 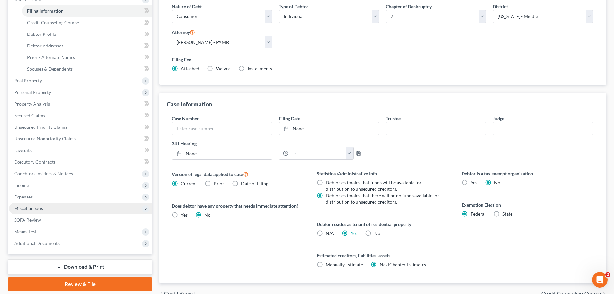 I want to click on span: Credit Counseling Course, so click(x=53, y=22).